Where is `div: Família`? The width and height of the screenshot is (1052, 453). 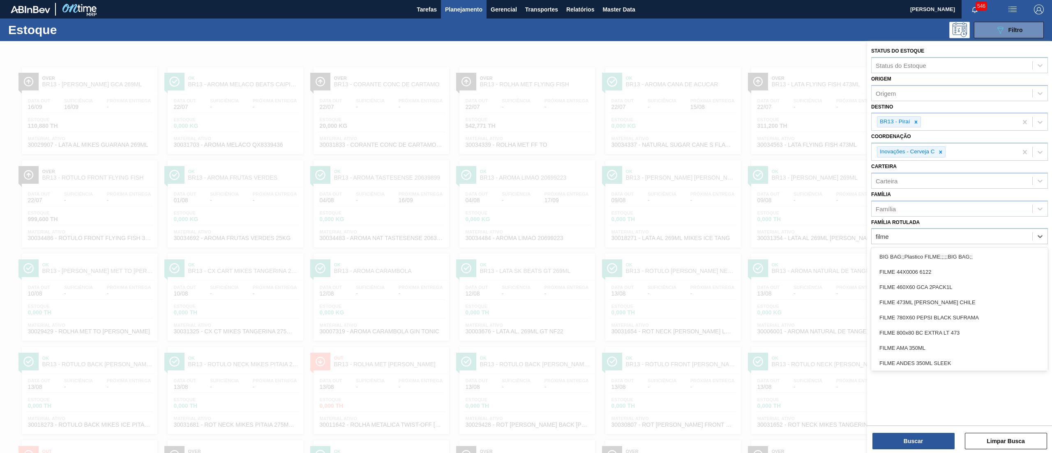
div: Família is located at coordinates (886, 208).